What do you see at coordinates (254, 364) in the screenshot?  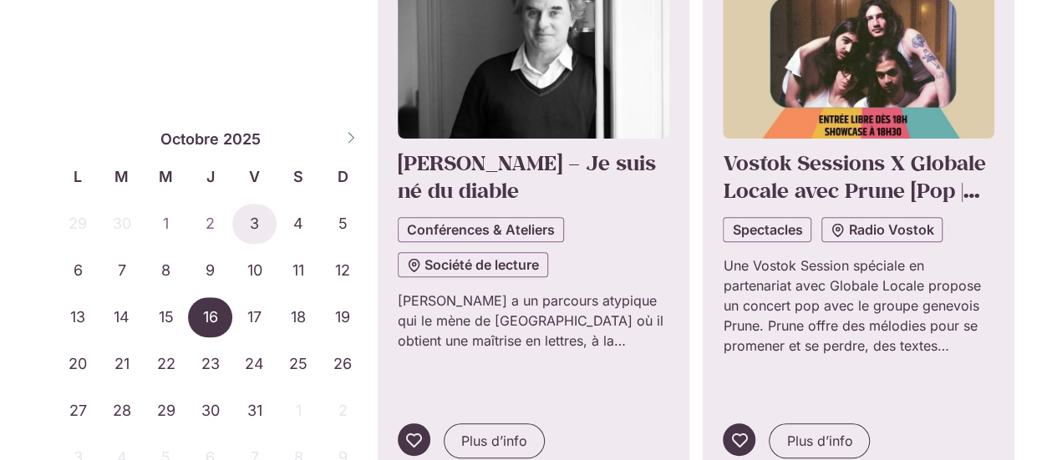 I see `span: Octobre 24, 2025` at bounding box center [254, 364].